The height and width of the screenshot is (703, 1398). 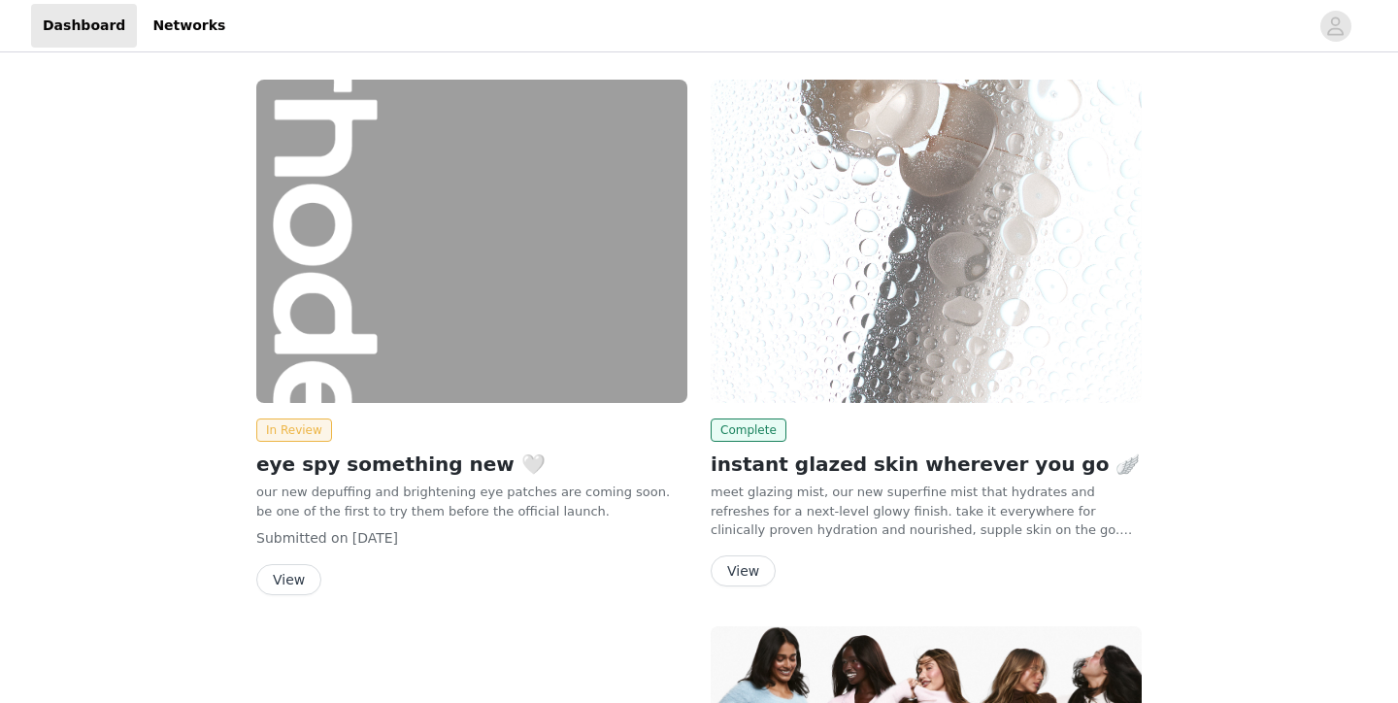 What do you see at coordinates (84, 25) in the screenshot?
I see `a: Dashboard` at bounding box center [84, 25].